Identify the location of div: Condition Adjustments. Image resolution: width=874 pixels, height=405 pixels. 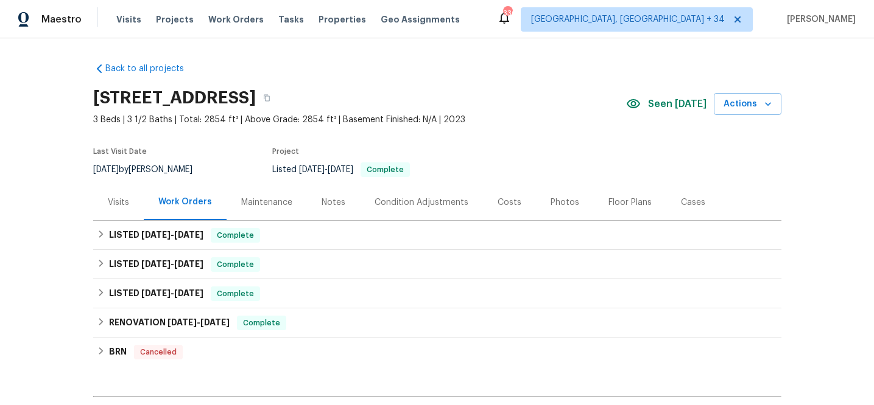
(421, 203).